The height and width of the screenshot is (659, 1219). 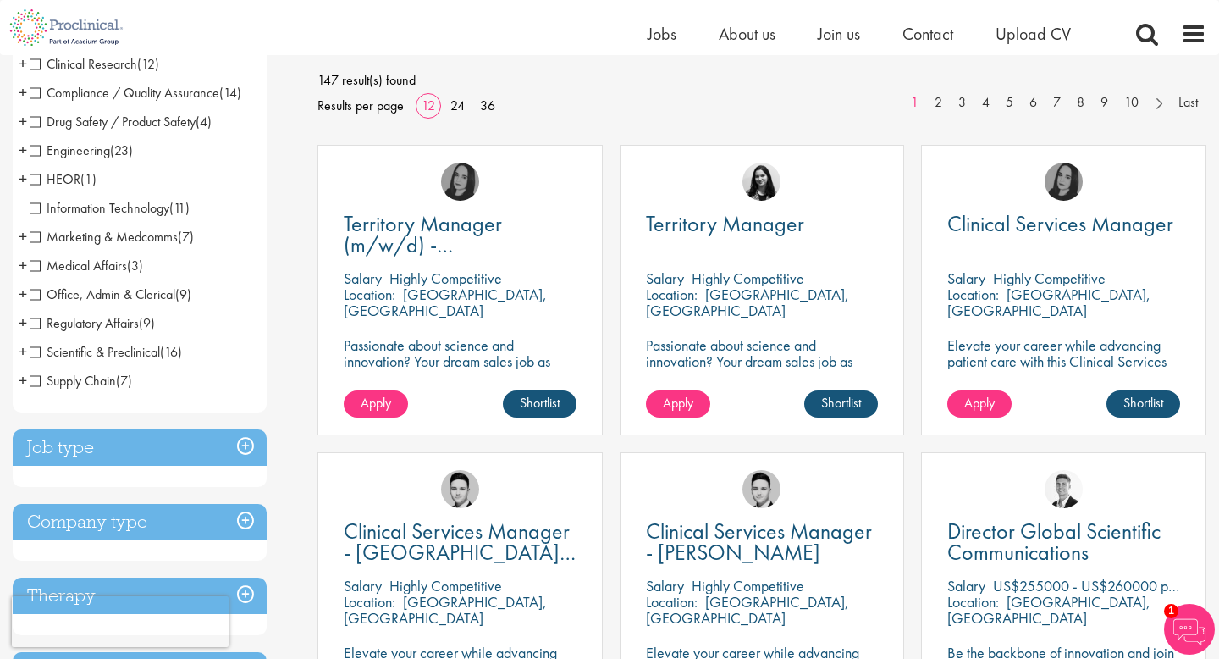 What do you see at coordinates (839, 34) in the screenshot?
I see `span: Join us` at bounding box center [839, 34].